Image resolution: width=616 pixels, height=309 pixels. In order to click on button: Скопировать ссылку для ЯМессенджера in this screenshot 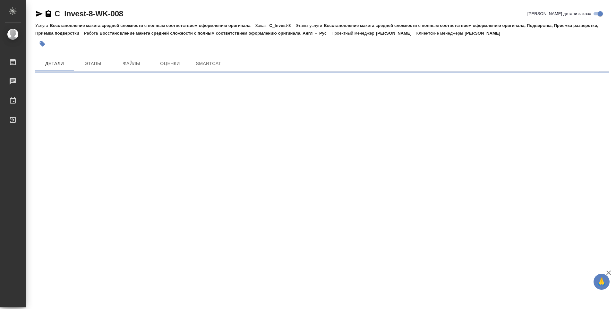, I will do `click(39, 14)`.